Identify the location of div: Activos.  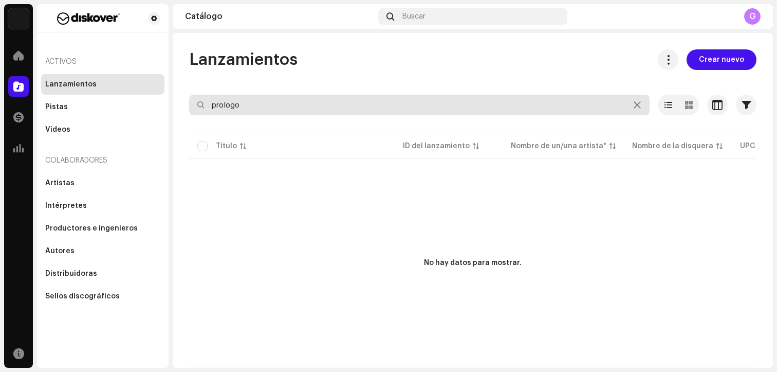
(103, 62).